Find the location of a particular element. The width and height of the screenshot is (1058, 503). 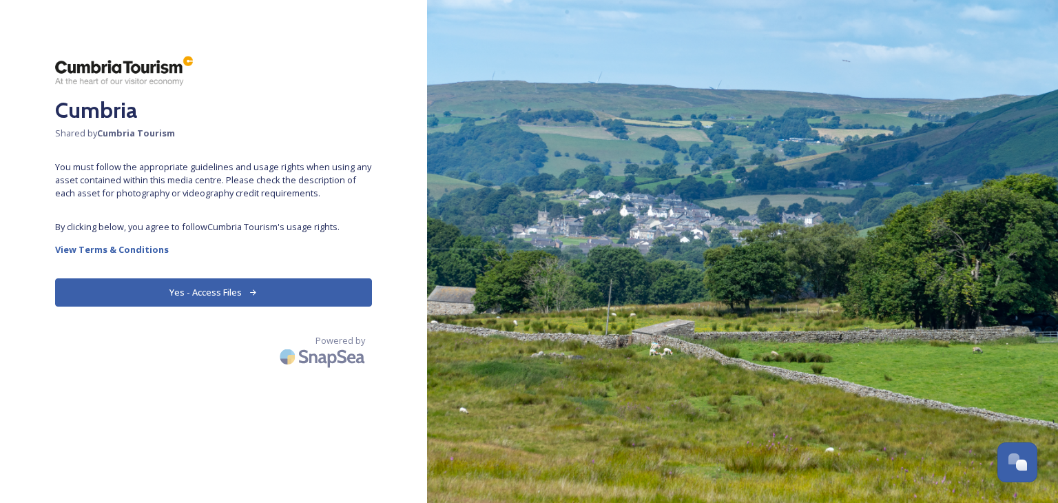

button: Open Chat is located at coordinates (1018, 462).